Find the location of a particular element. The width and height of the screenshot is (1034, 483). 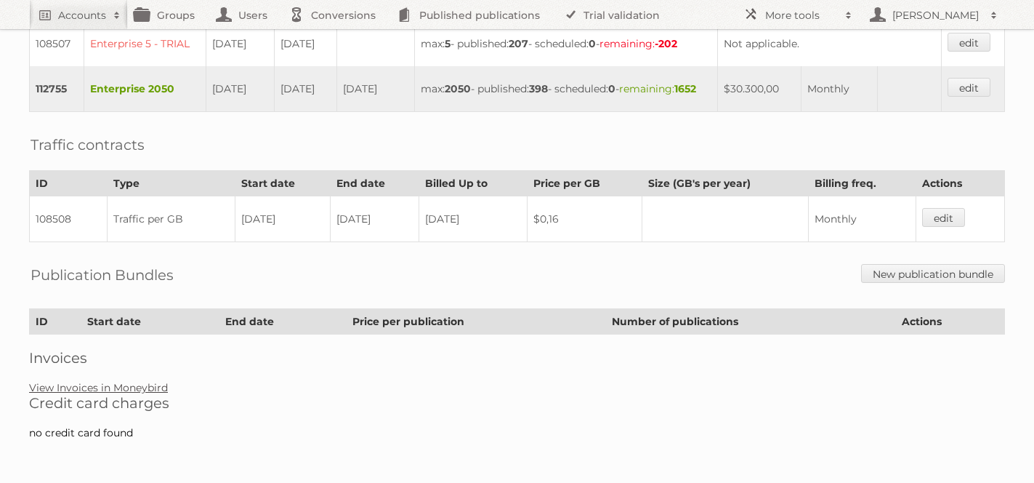

td: 108507 is located at coordinates (57, 44).